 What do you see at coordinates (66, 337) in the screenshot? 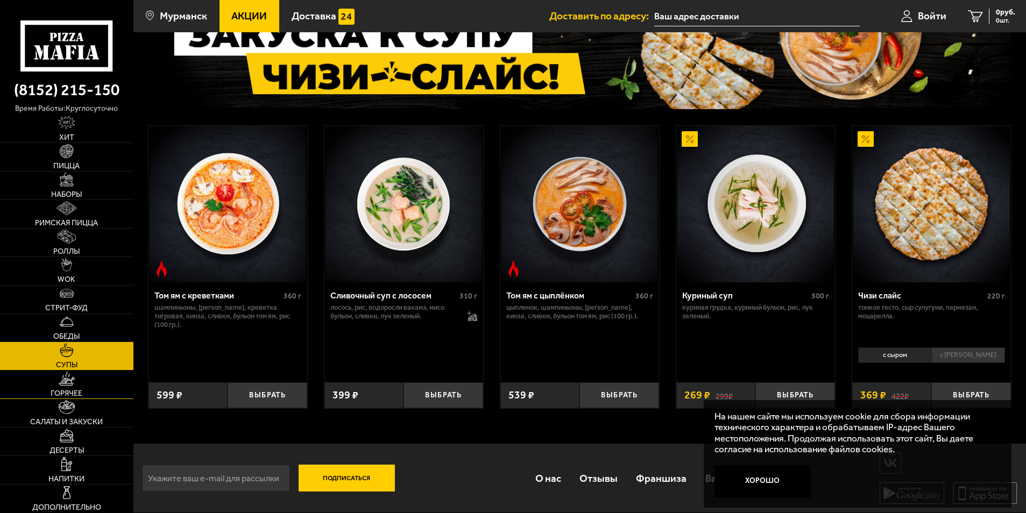
I see `span: Обеды` at bounding box center [66, 337].